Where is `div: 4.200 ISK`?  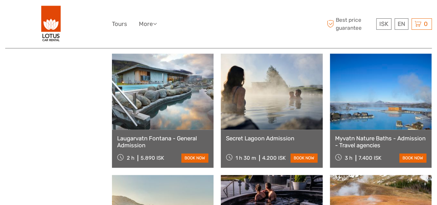 div: 4.200 ISK is located at coordinates (274, 158).